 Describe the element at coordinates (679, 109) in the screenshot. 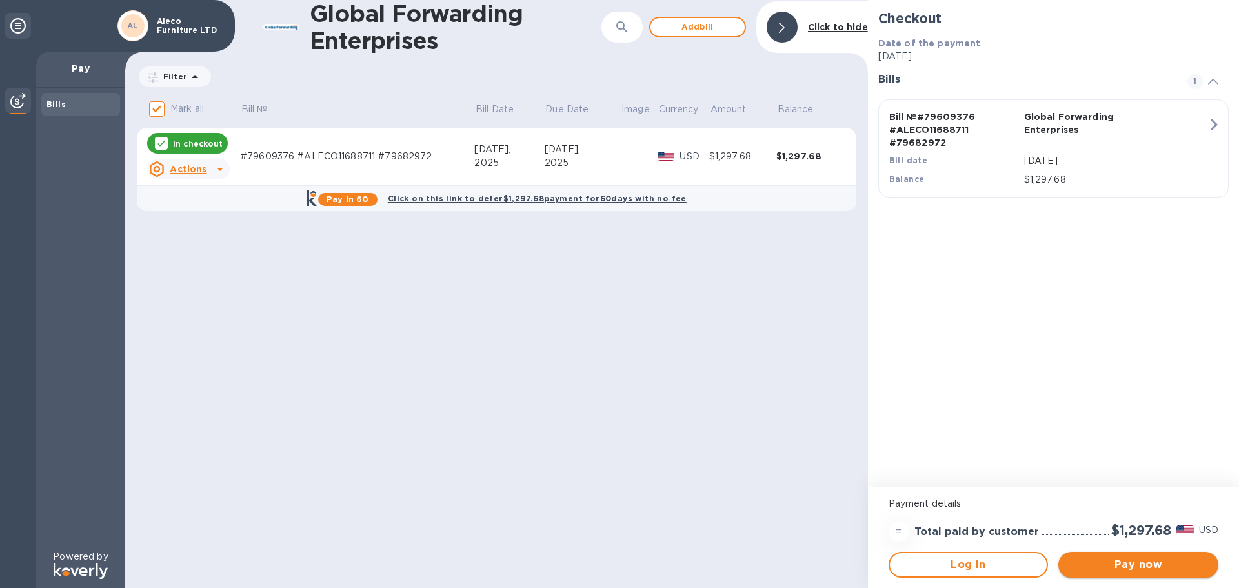

I see `span: Currency` at that location.